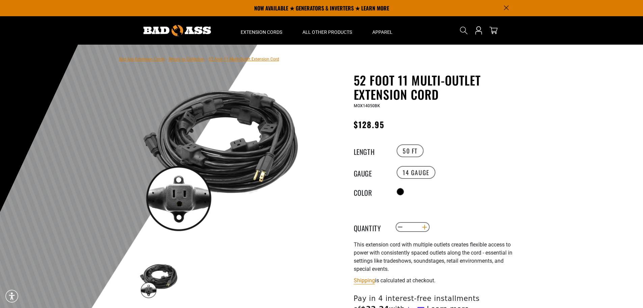 The image size is (643, 308). I want to click on span: Extension Cords, so click(261, 32).